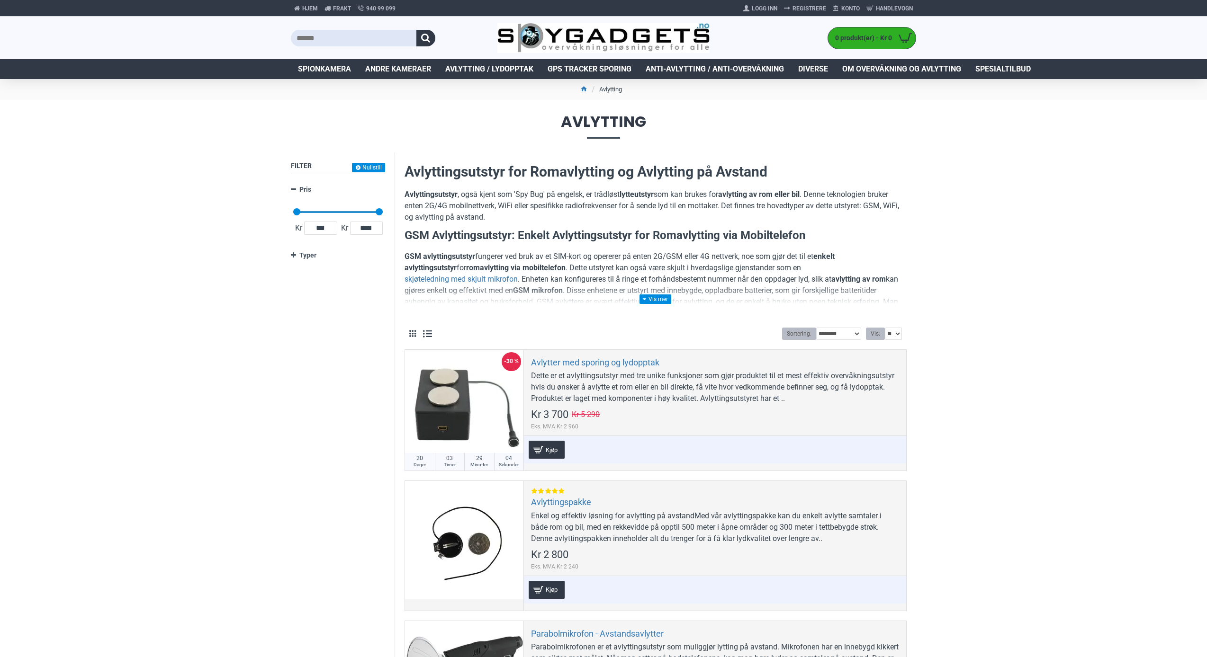 This screenshot has width=1207, height=657. I want to click on a: Avlytter med sporing og lydopptak, so click(595, 362).